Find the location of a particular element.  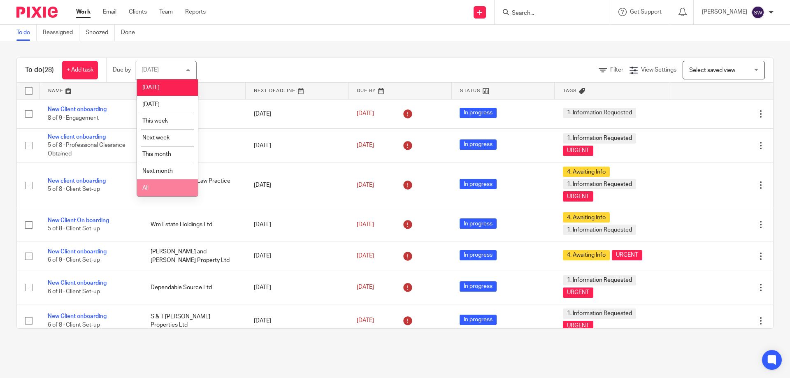

span: All is located at coordinates (145, 188).